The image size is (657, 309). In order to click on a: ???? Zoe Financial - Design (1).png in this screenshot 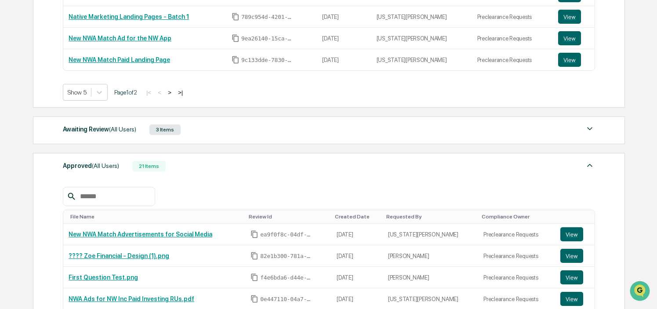, I will do `click(119, 256)`.